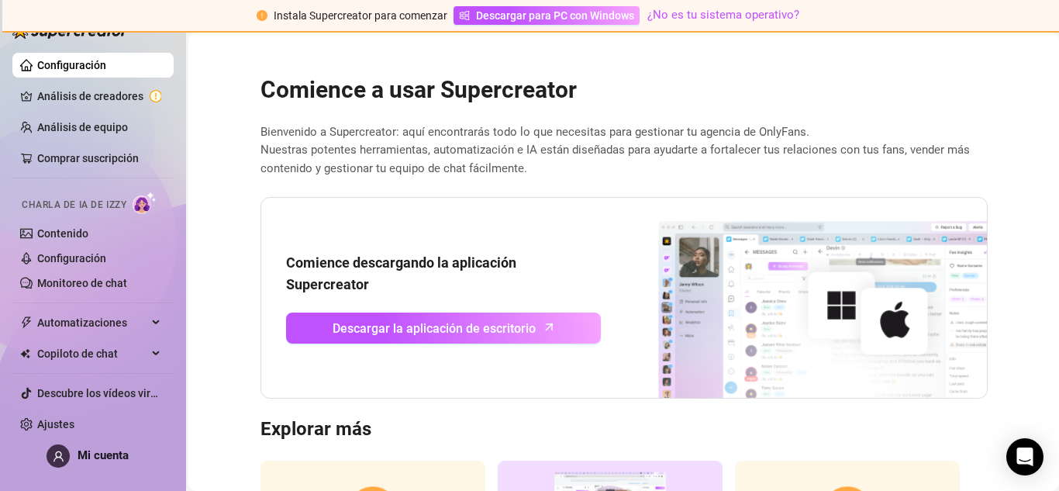  I want to click on a: Monitoreo de chat, so click(82, 283).